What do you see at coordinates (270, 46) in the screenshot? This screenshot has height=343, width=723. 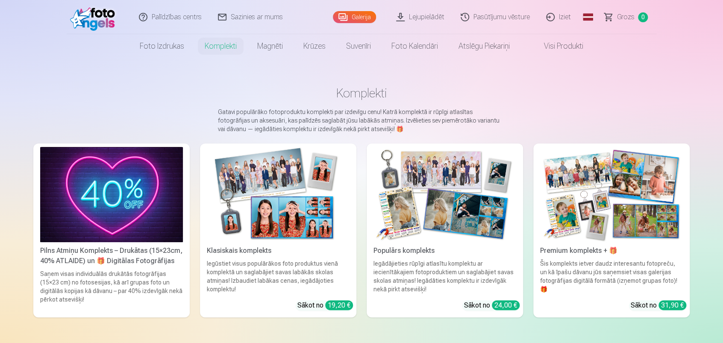 I see `a: Magnēti` at bounding box center [270, 46].